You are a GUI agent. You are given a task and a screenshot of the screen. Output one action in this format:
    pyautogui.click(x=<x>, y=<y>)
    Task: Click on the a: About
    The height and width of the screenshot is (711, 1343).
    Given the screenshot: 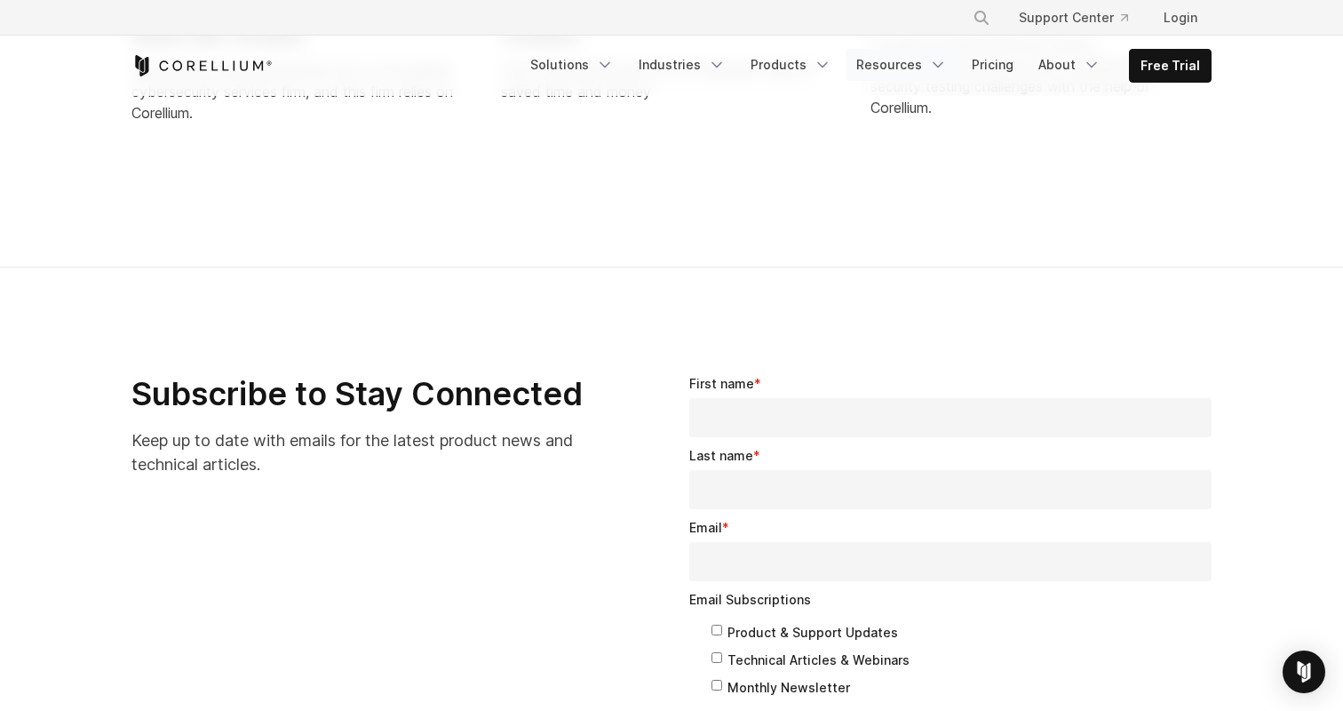 What is the action you would take?
    pyautogui.click(x=1069, y=65)
    